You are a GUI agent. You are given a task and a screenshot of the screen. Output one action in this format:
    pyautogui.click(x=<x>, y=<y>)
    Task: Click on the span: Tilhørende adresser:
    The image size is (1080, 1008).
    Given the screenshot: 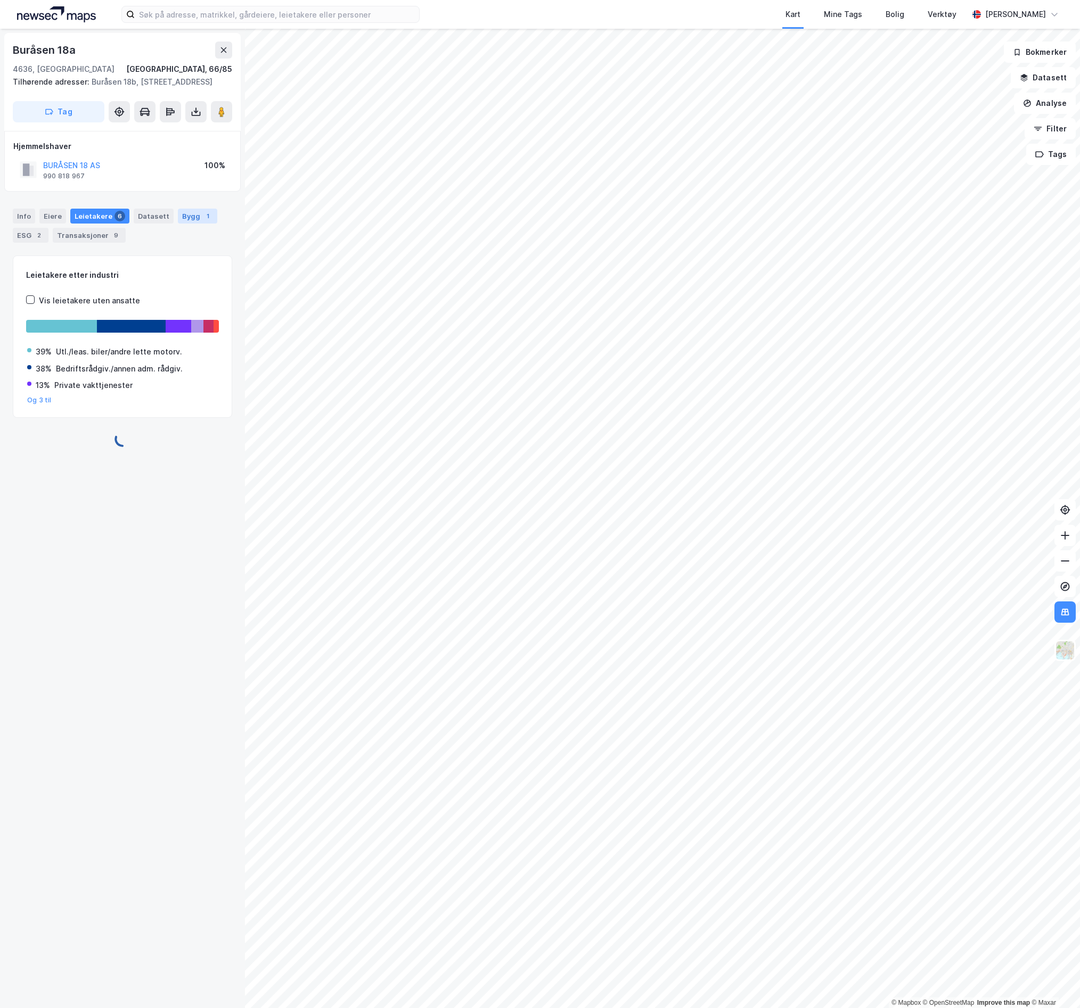 What is the action you would take?
    pyautogui.click(x=52, y=81)
    